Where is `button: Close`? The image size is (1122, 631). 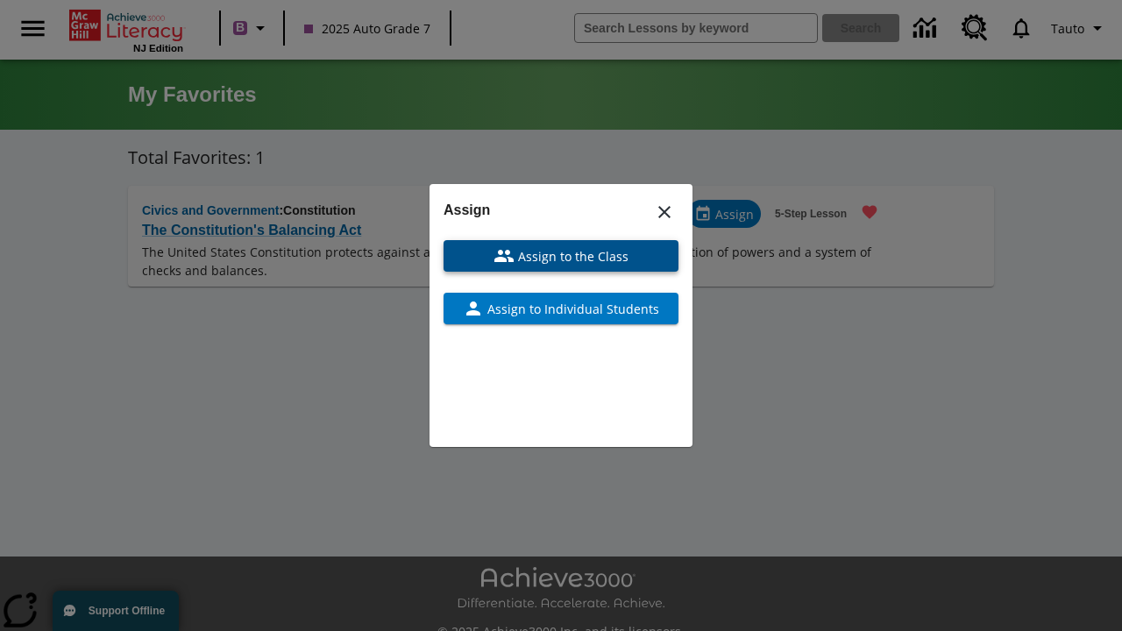
button: Close is located at coordinates (664, 212).